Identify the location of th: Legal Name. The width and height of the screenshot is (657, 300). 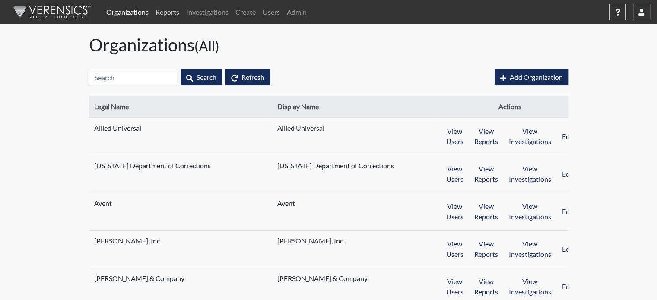
(181, 107).